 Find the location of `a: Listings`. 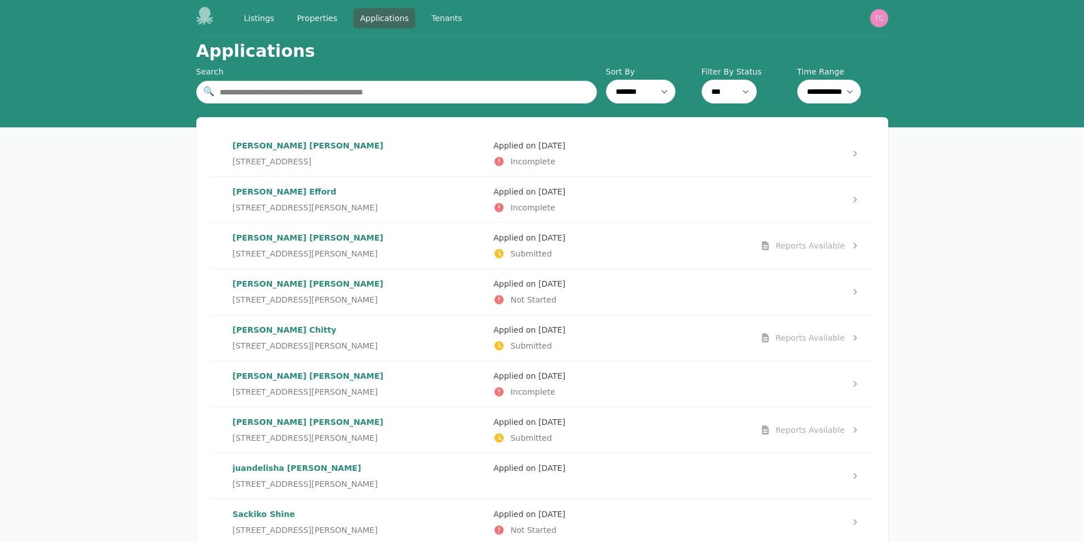

a: Listings is located at coordinates (259, 18).